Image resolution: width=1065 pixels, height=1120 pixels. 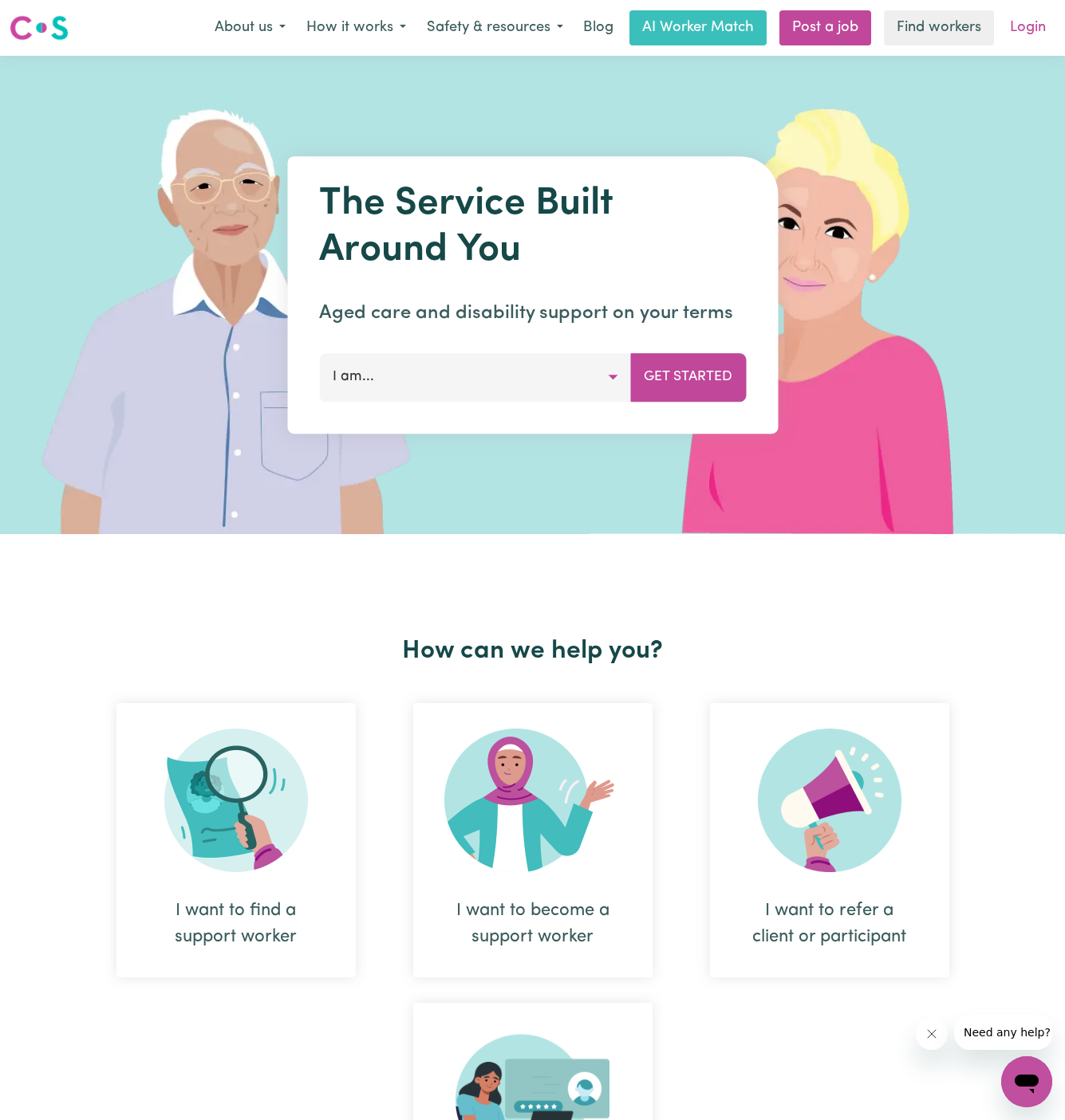 I want to click on button: Get Started, so click(x=687, y=377).